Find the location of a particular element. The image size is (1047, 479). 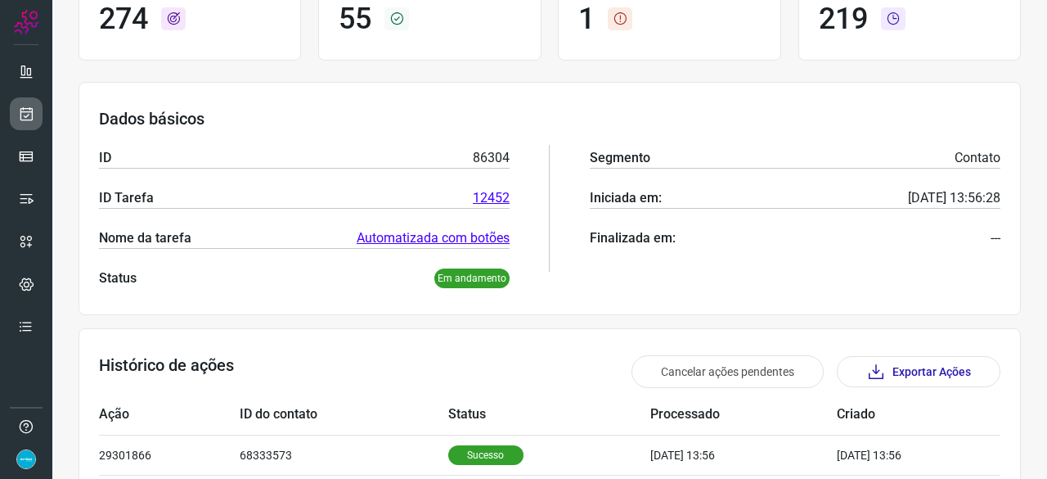

p: Em andamento is located at coordinates (472, 278).